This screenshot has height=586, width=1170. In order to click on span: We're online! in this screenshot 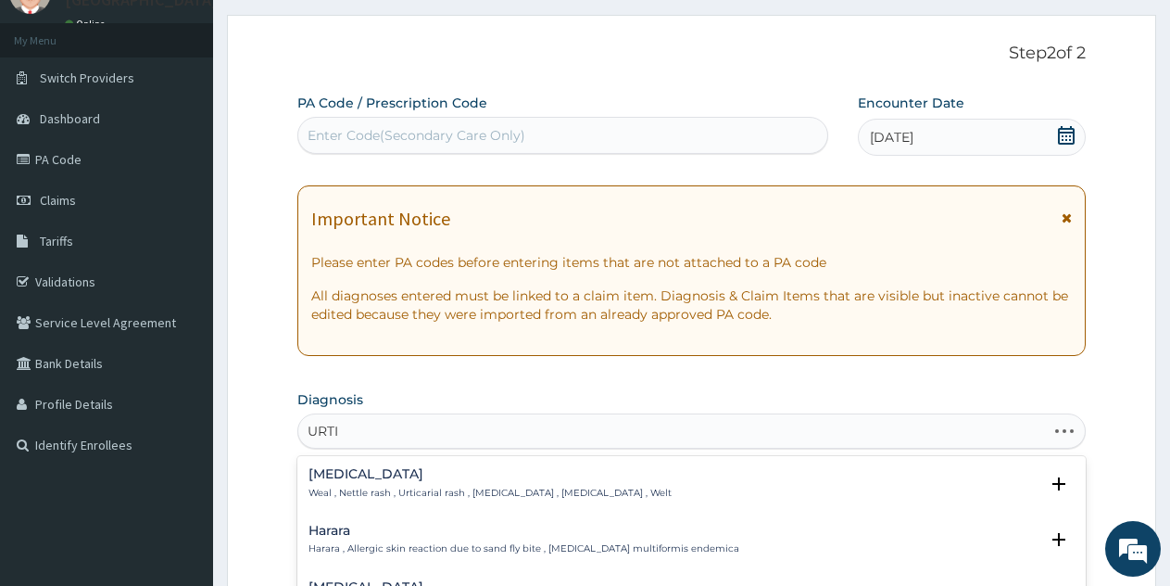, I will do `click(182, 269)`.